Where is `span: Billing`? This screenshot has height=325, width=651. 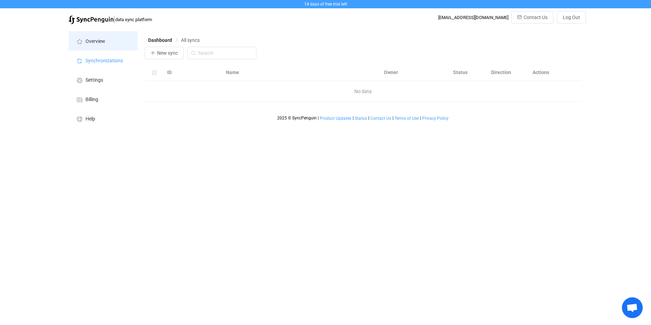
span: Billing is located at coordinates (92, 100).